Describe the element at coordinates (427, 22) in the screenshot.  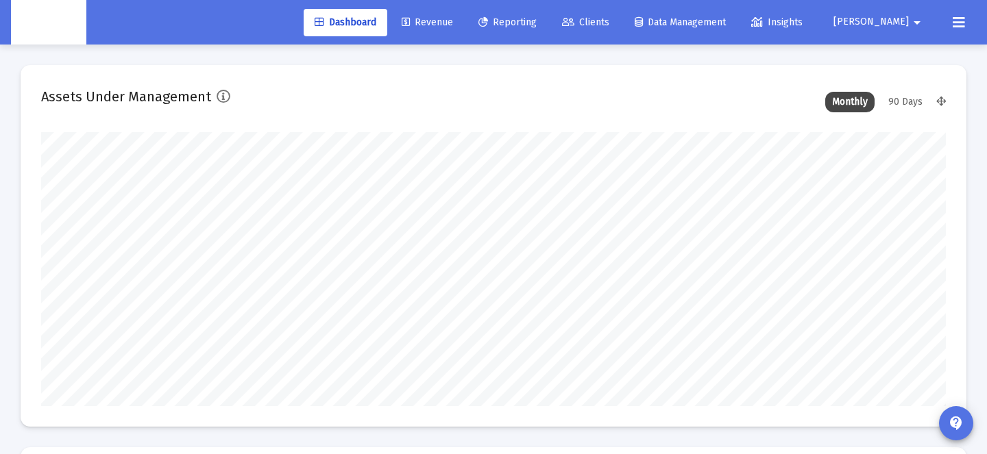
I see `span: Revenue` at that location.